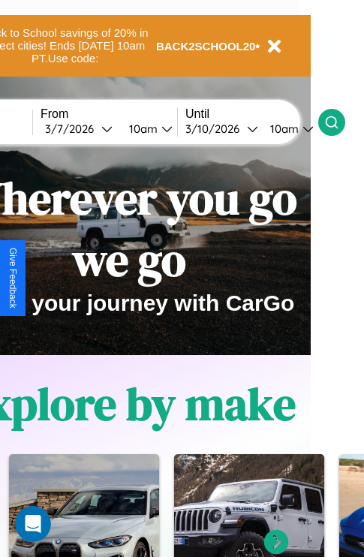 This screenshot has width=364, height=557. I want to click on b: BACK2SCHOOL20, so click(206, 46).